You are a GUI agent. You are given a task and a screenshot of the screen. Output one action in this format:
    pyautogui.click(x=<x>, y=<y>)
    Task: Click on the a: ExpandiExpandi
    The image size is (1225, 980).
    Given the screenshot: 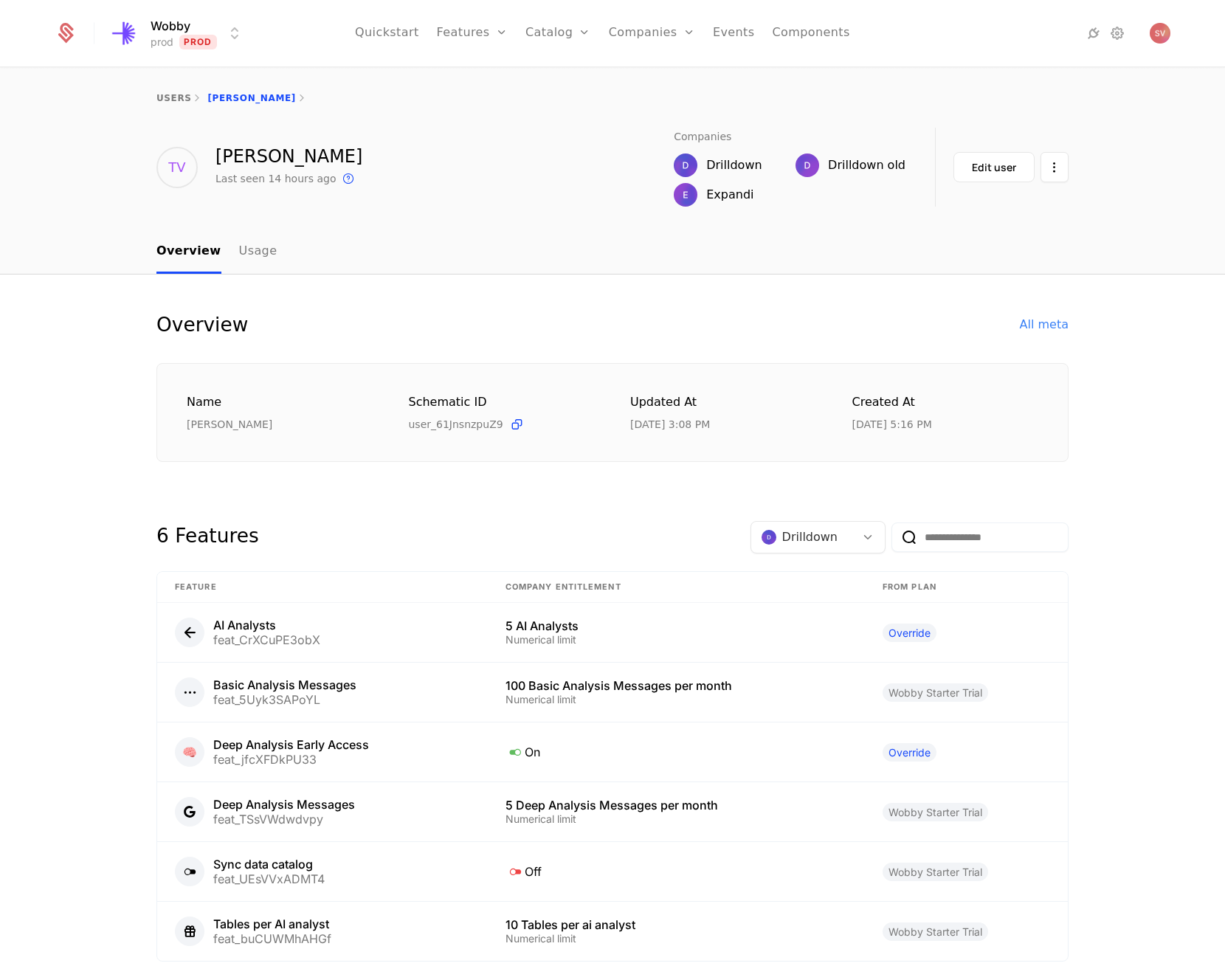 What is the action you would take?
    pyautogui.click(x=732, y=195)
    